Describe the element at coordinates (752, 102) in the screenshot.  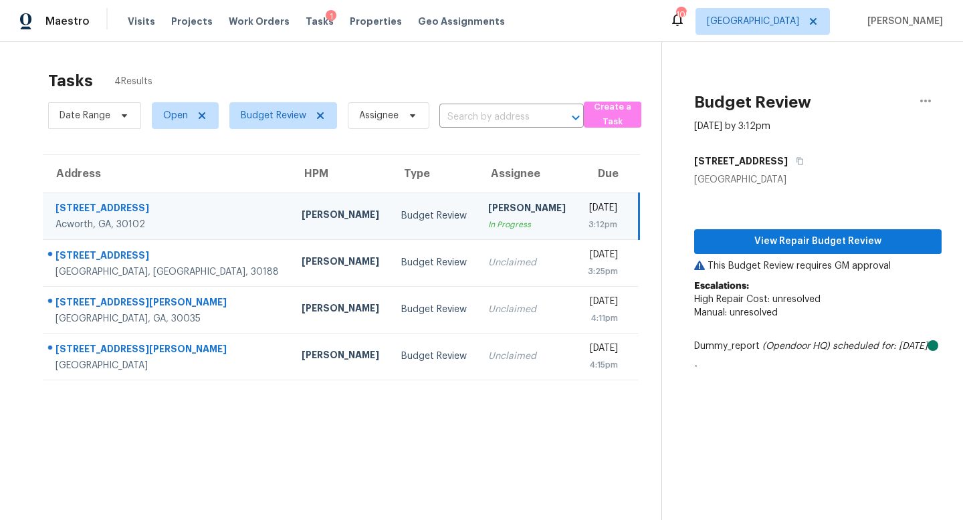
I see `h2: Budget Review` at that location.